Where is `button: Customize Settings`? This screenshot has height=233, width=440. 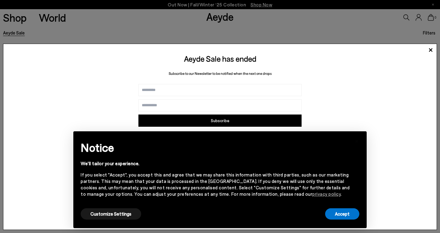 button: Customize Settings is located at coordinates (111, 214).